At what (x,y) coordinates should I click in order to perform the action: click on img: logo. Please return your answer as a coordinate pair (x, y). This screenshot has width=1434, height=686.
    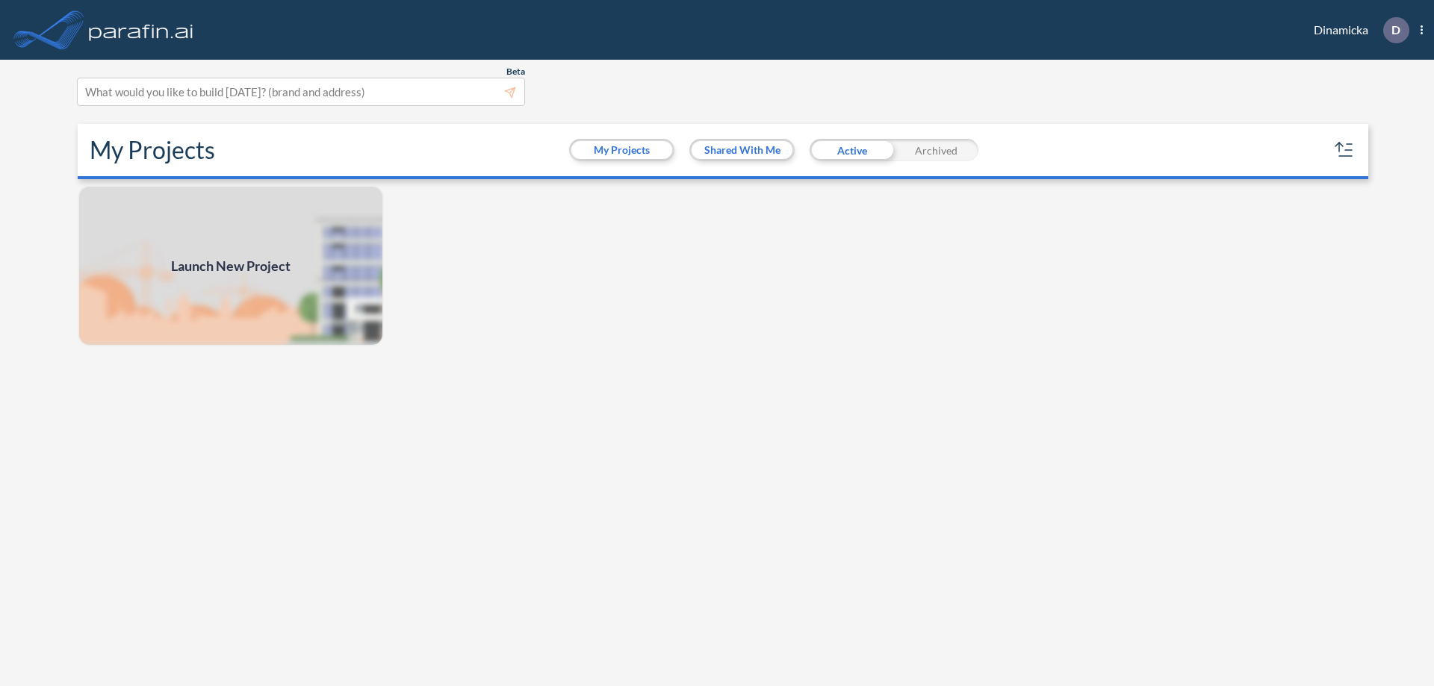
    Looking at the image, I should click on (141, 30).